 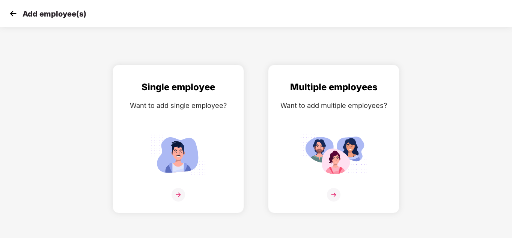 I want to click on div: Multiple employees, so click(x=334, y=87).